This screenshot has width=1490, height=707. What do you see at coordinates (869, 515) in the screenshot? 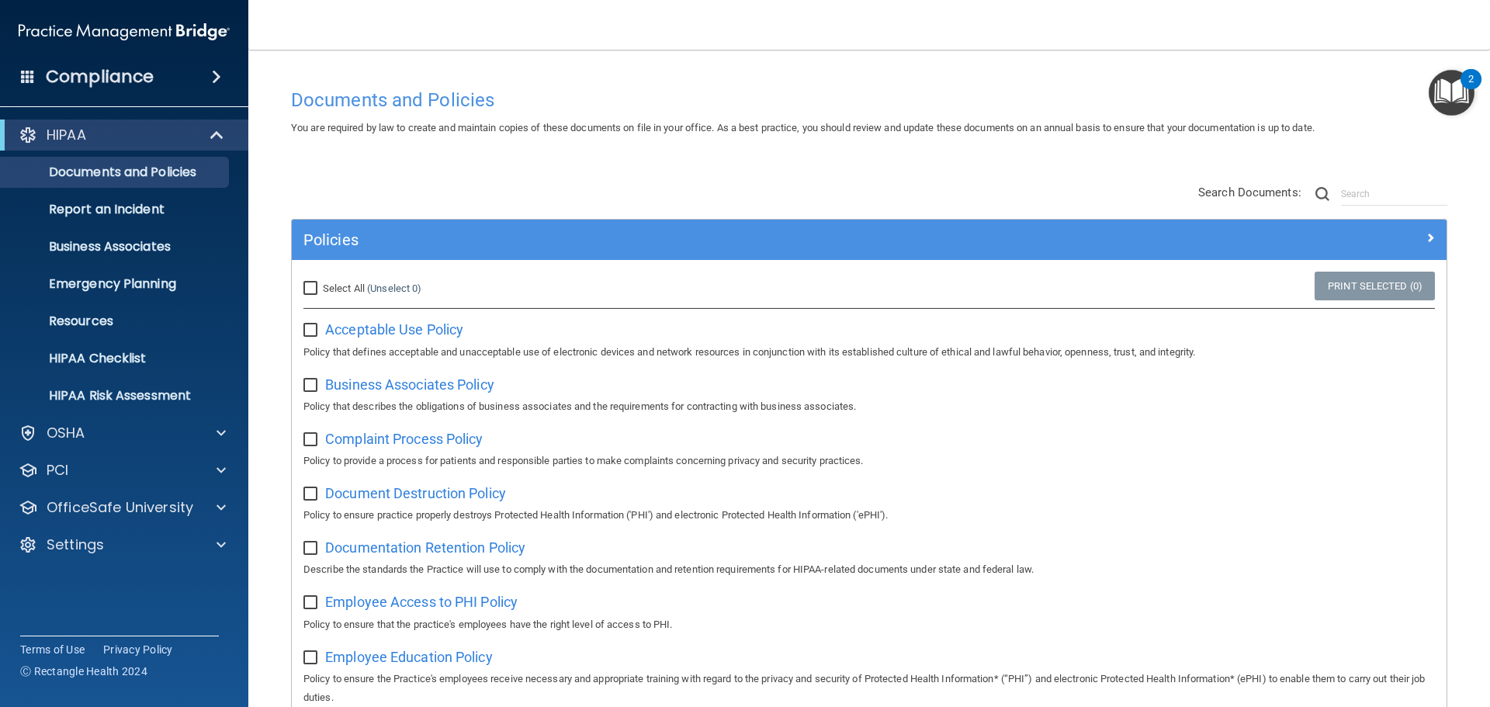
I see `p: Policy to ensure practice properly destroys Protected Health Information ('PHI') and electronic P...` at bounding box center [869, 515].